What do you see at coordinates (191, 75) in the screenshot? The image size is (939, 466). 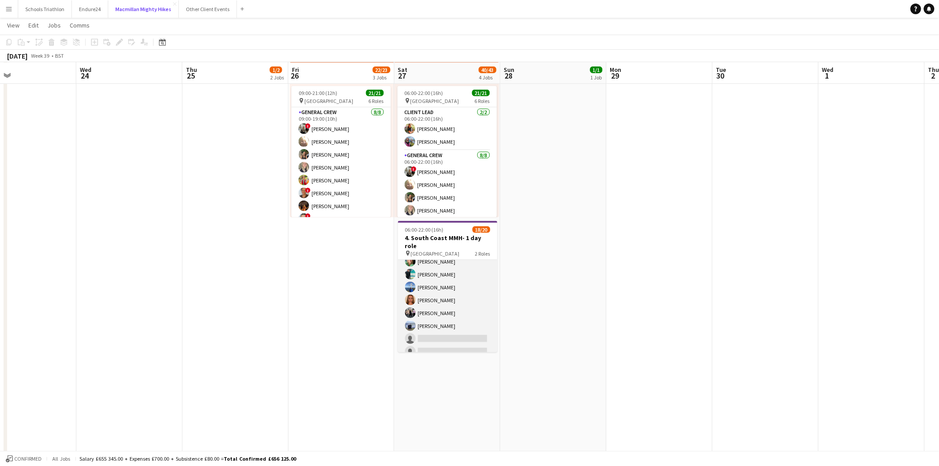 I see `span: 25` at bounding box center [191, 75].